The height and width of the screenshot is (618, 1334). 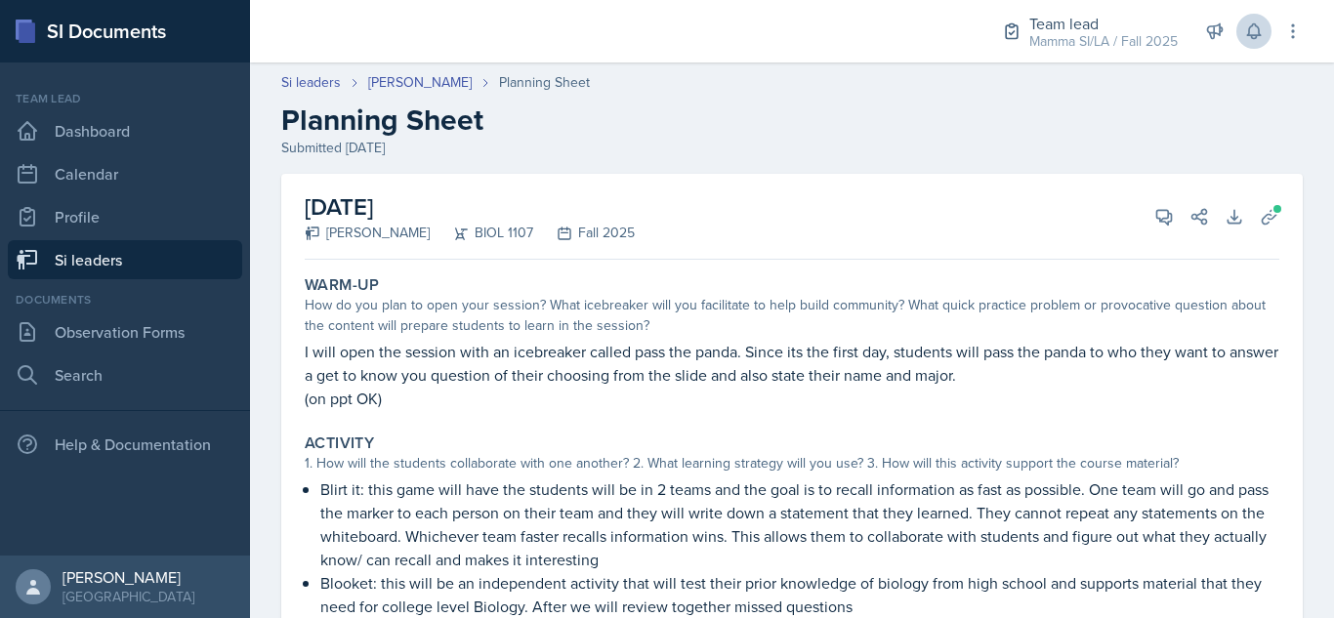 What do you see at coordinates (792, 398) in the screenshot?
I see `p: (on ppt OK)` at bounding box center [792, 398].